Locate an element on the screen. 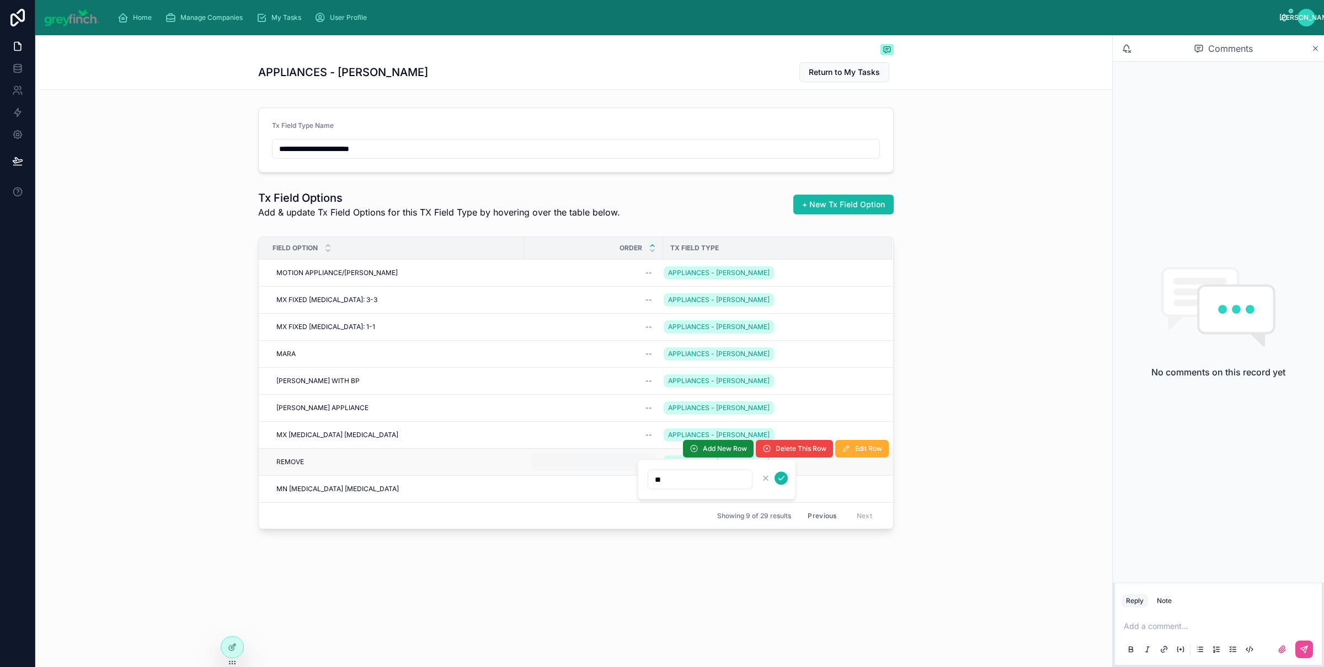  span: MARA is located at coordinates (286, 354).